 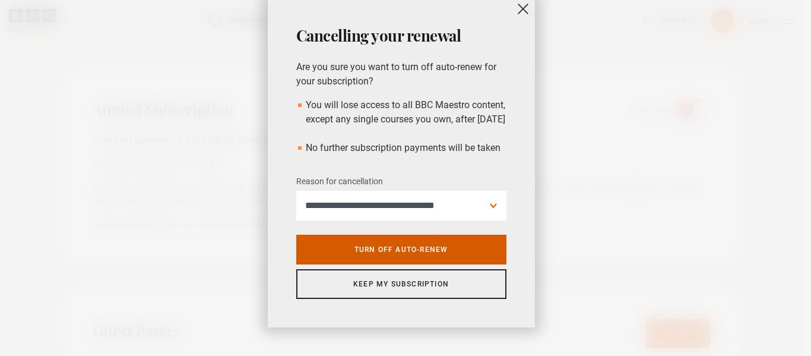 What do you see at coordinates (401, 249) in the screenshot?
I see `a: Turn off auto-renew` at bounding box center [401, 249].